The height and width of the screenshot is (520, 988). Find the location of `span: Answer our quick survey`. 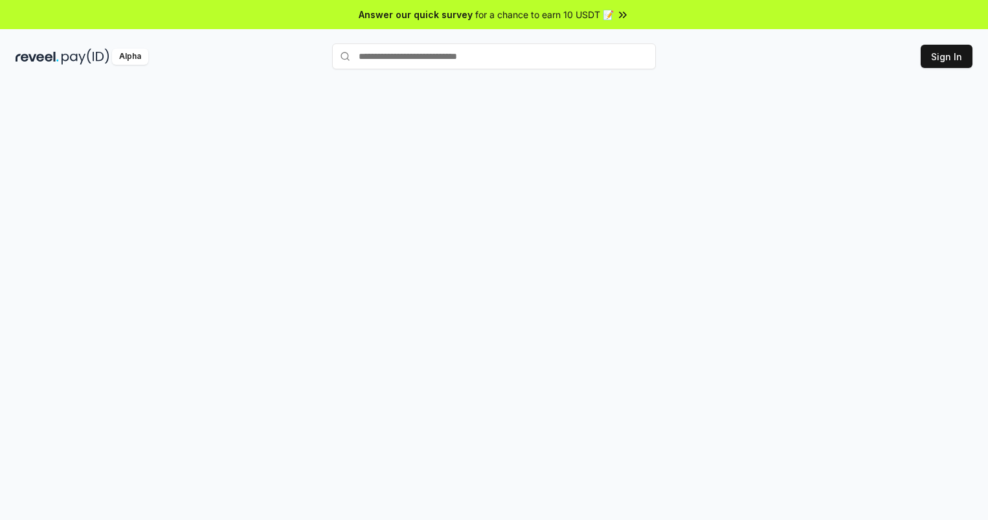

span: Answer our quick survey is located at coordinates (416, 14).